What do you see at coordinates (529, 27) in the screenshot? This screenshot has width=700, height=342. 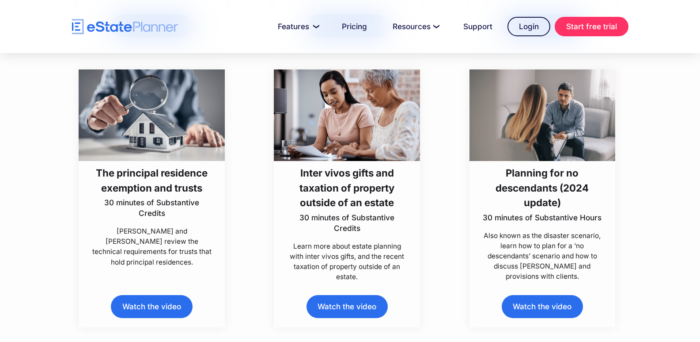 I see `a: Login` at bounding box center [529, 27].